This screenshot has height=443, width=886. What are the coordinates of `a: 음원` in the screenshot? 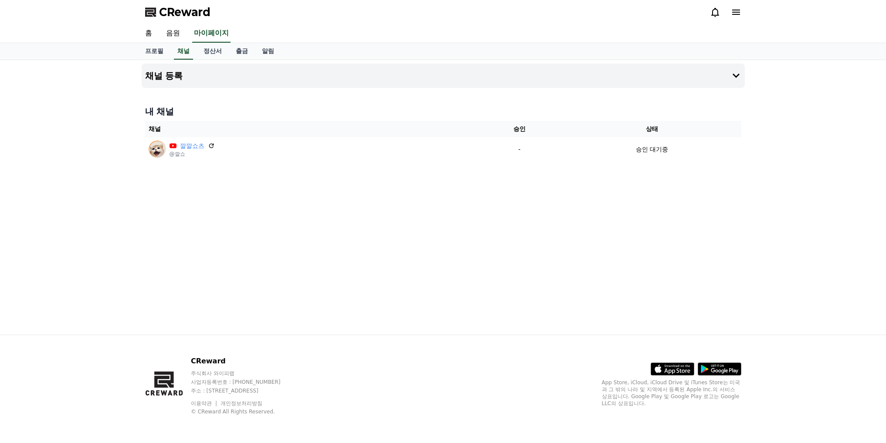 It's located at (173, 34).